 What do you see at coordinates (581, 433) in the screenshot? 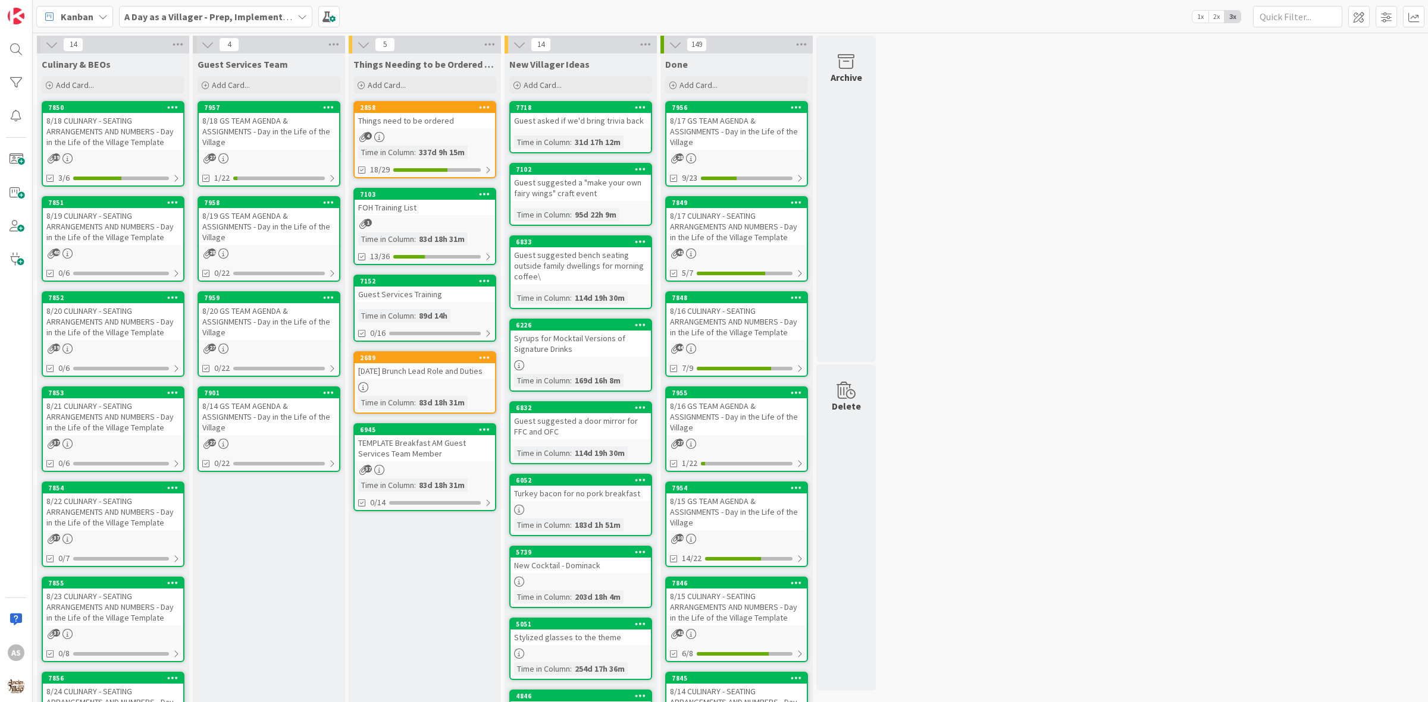
I see `a: 6832Guest suggested a door mirror for FFC and OFCTime in Column:114d 19h 30m` at bounding box center [581, 433].